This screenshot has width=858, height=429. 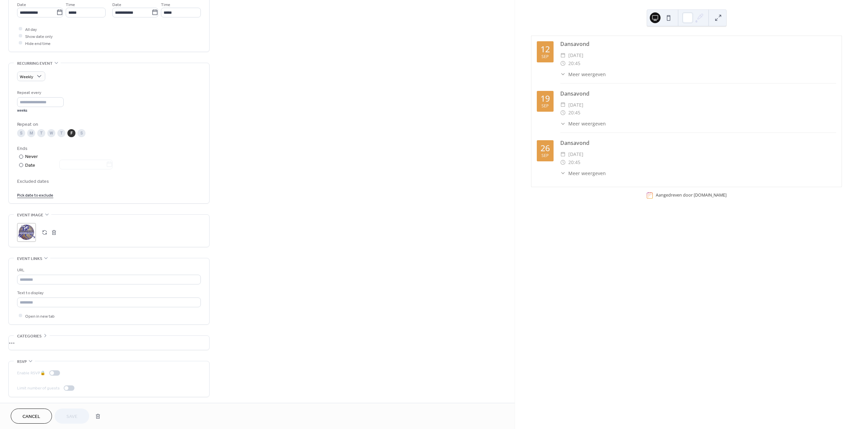 I want to click on div: URL, so click(x=108, y=270).